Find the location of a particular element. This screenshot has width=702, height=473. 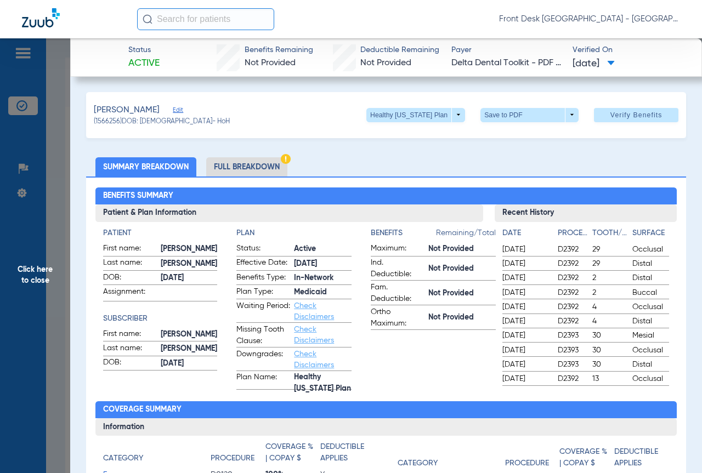

input: Search for patients is located at coordinates (206, 19).